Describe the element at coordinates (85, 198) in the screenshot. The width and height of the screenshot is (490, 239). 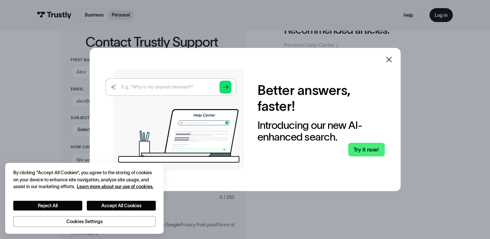
I see `div: Privacy` at that location.